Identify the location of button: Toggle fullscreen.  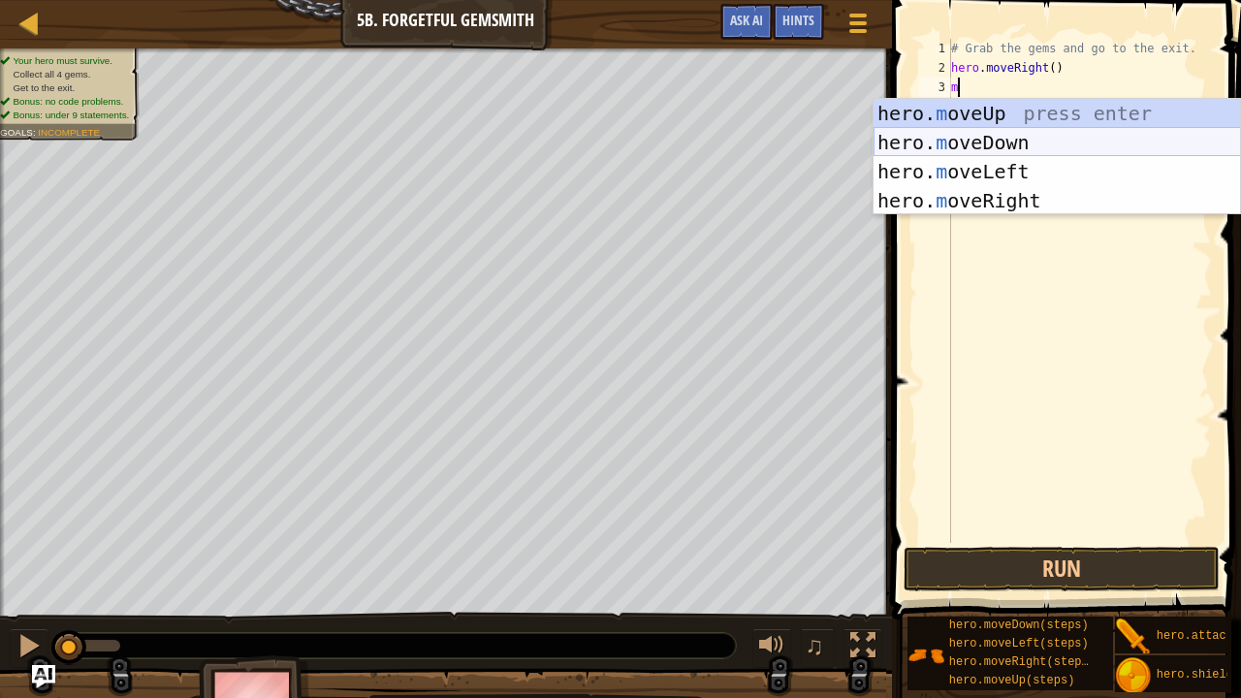
(863, 648).